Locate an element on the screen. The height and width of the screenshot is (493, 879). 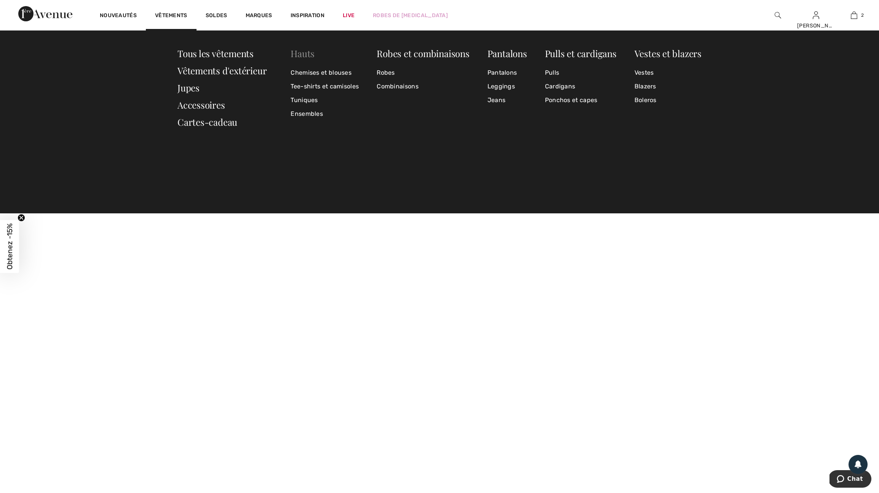
a: Live is located at coordinates (349, 15).